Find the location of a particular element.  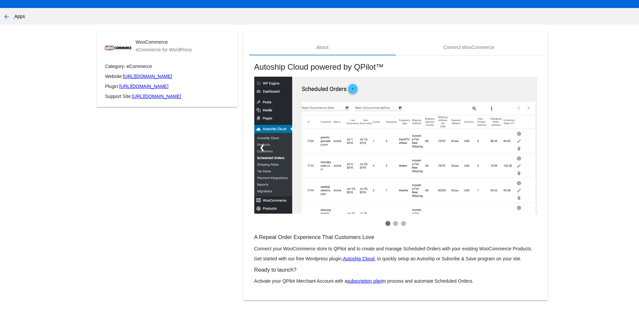

mat-card-title: WooCommerce is located at coordinates (164, 42).